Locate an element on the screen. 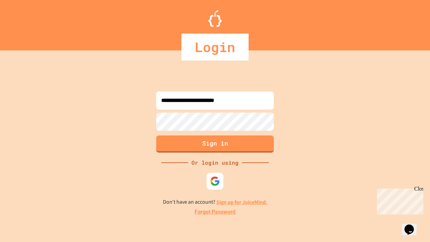 Image resolution: width=430 pixels, height=242 pixels. button: Sign in is located at coordinates (215, 144).